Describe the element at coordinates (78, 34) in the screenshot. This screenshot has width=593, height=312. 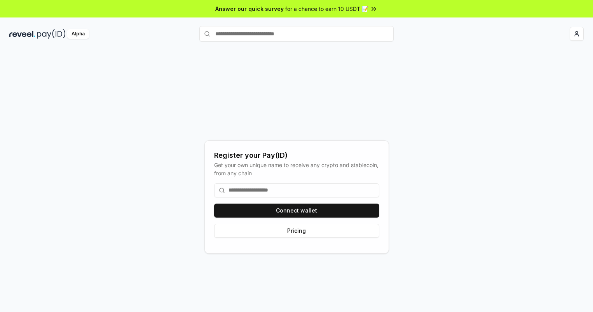
I see `div: Alpha` at that location.